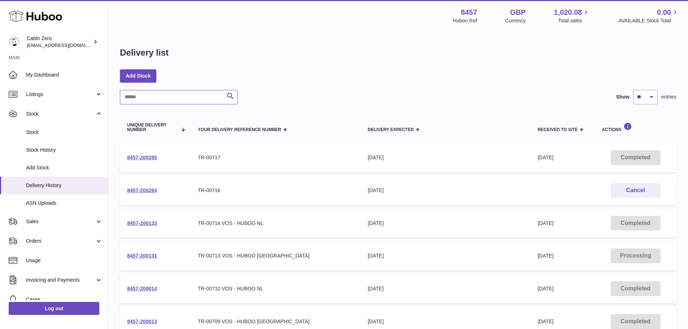 Image resolution: width=688 pixels, height=329 pixels. Describe the element at coordinates (275, 288) in the screenshot. I see `div: TR-00710 VOS - HUBOO NL` at that location.